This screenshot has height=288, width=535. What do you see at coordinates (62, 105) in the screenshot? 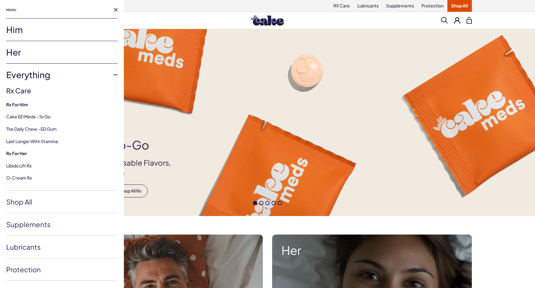
I see `strong: Rx For Him` at bounding box center [62, 105].